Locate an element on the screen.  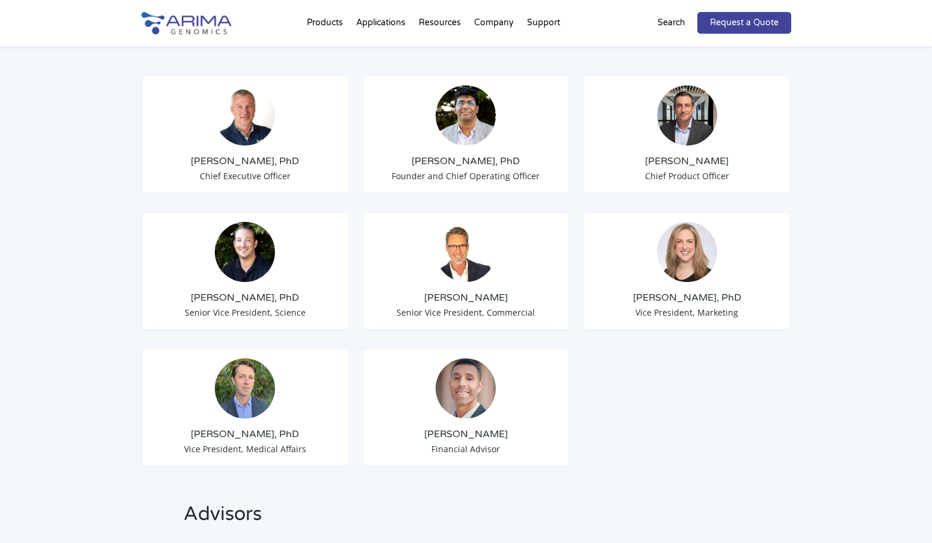
img: A.-Seltser-Headshot.jpeg is located at coordinates (466, 389).